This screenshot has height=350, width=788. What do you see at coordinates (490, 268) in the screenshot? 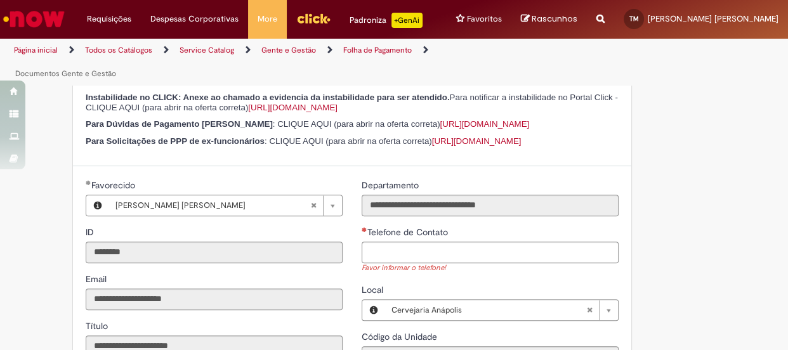
I see `div: Favor informar o telefone!` at bounding box center [490, 268].